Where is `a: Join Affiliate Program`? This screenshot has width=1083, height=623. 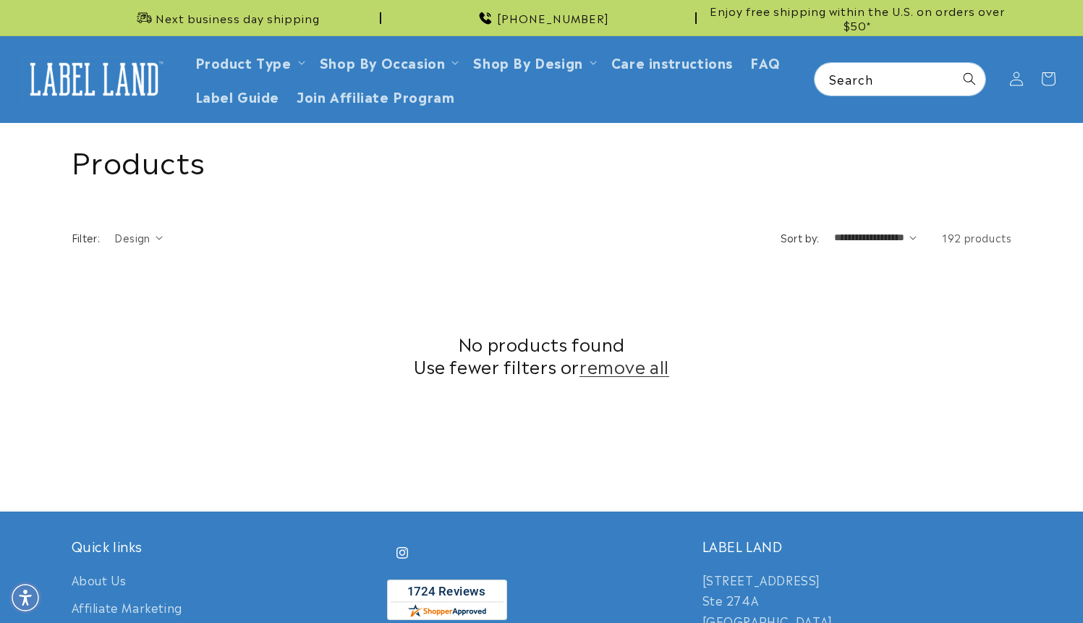 a: Join Affiliate Program is located at coordinates (375, 95).